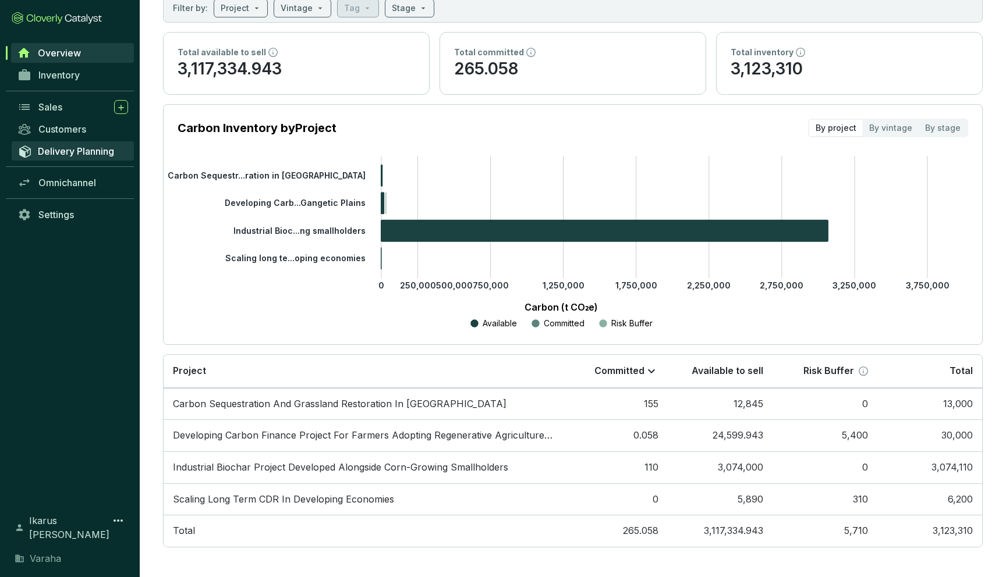  What do you see at coordinates (72, 53) in the screenshot?
I see `a: Overview` at bounding box center [72, 53].